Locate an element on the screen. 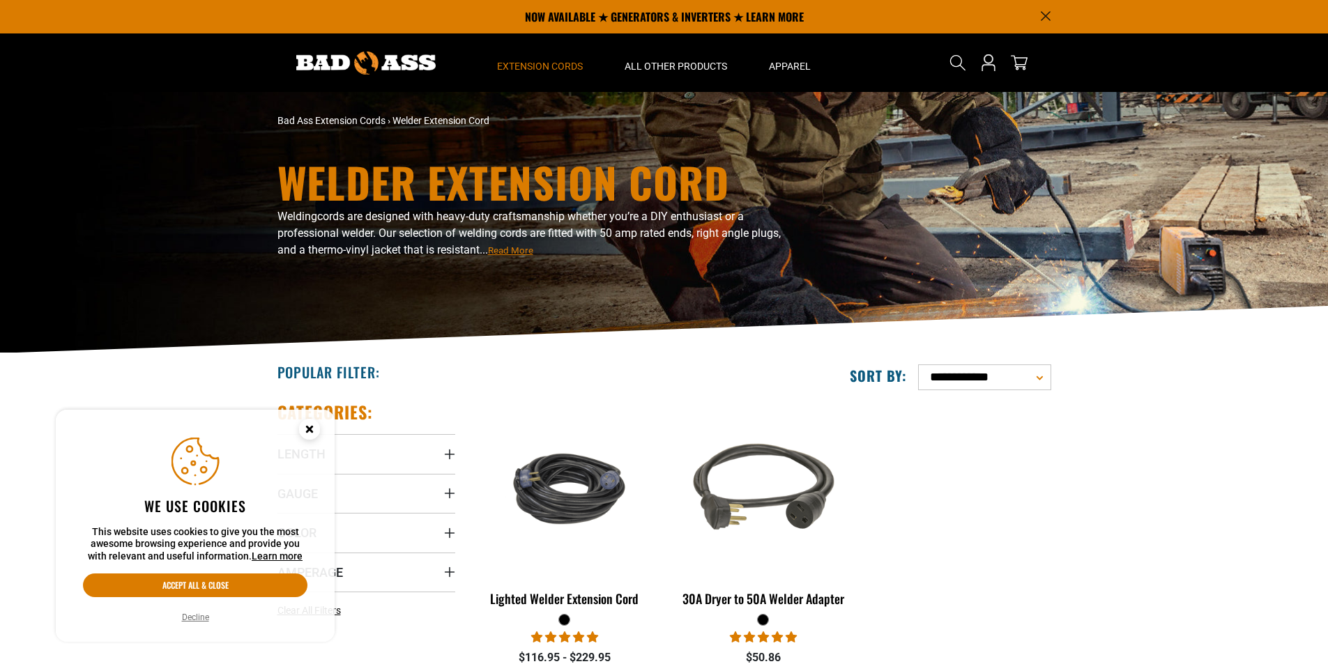 The height and width of the screenshot is (664, 1328). span: All Other Products is located at coordinates (675, 66).